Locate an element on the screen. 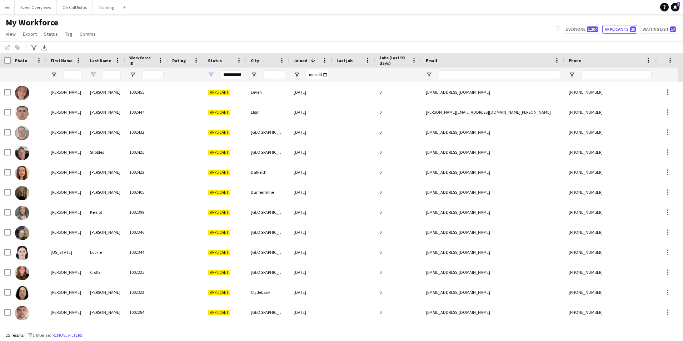 The height and width of the screenshot is (341, 683). a: Status is located at coordinates (51, 34).